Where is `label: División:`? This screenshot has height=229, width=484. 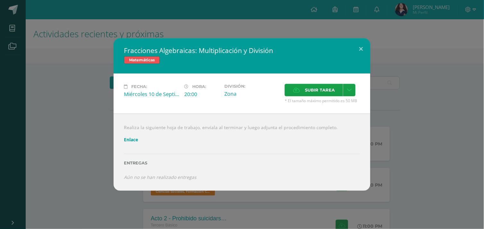
label: División: is located at coordinates (252, 86).